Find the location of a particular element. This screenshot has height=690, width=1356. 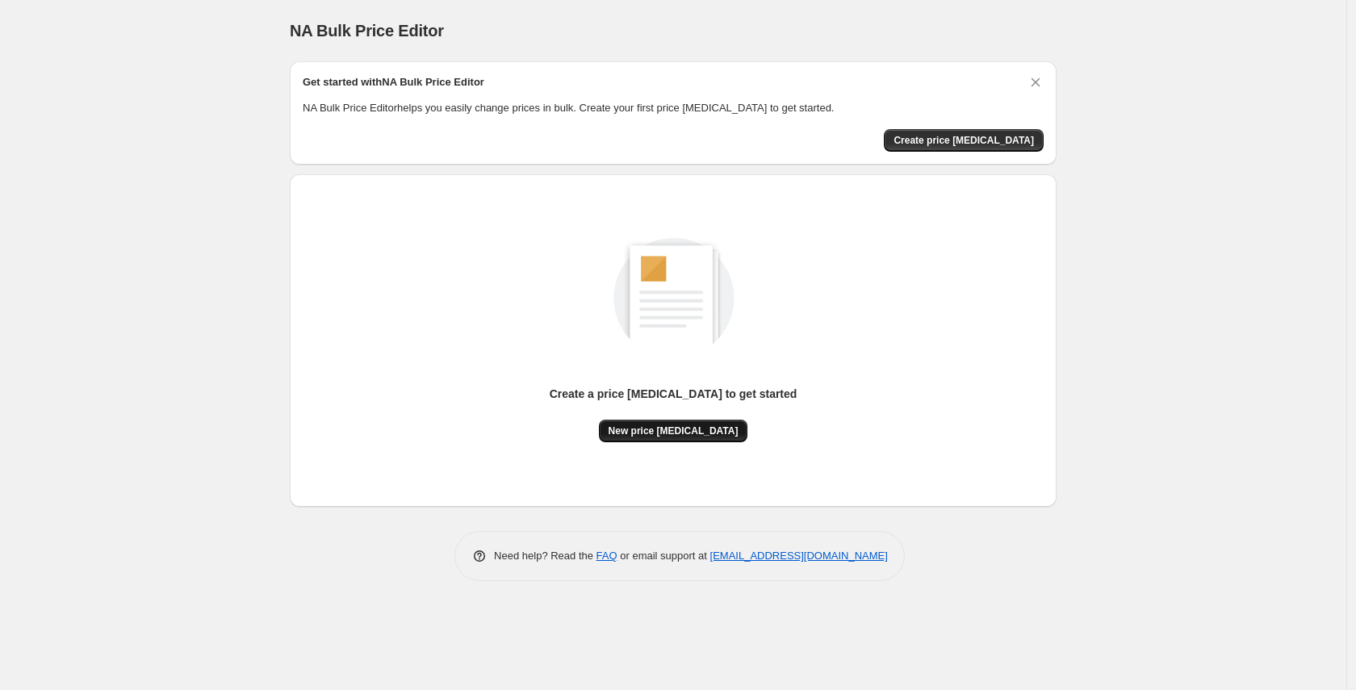

span: Need help? Read the is located at coordinates (545, 555).